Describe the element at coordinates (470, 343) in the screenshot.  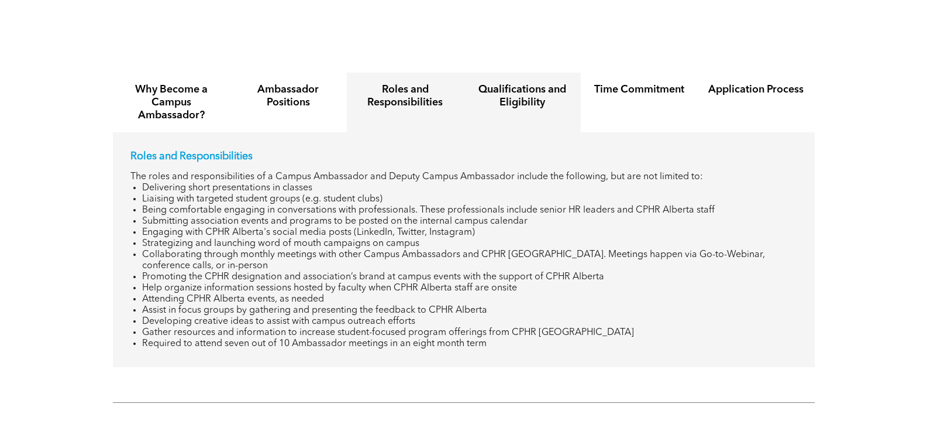
I see `li: Required to attend seven out of 10 Ambassador meetings in an eight month term` at that location.